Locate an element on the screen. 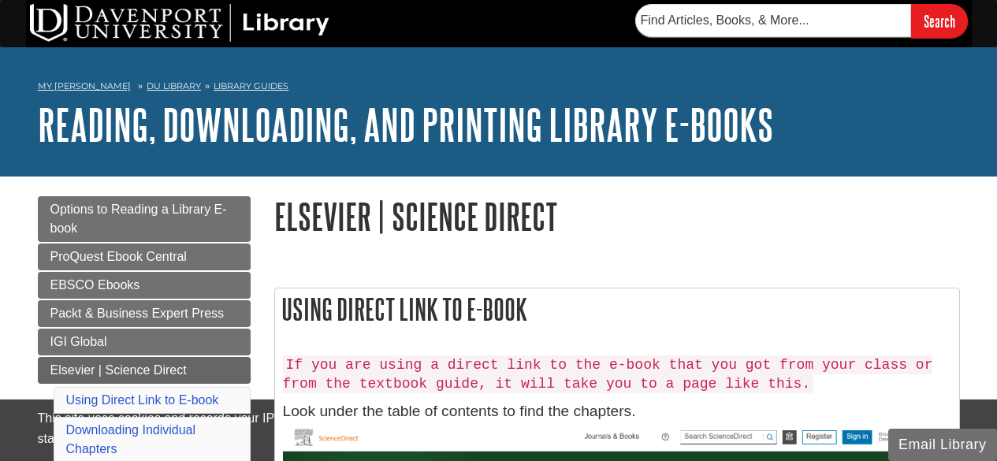 This screenshot has width=997, height=461. a: EBSCO Ebooks is located at coordinates (144, 285).